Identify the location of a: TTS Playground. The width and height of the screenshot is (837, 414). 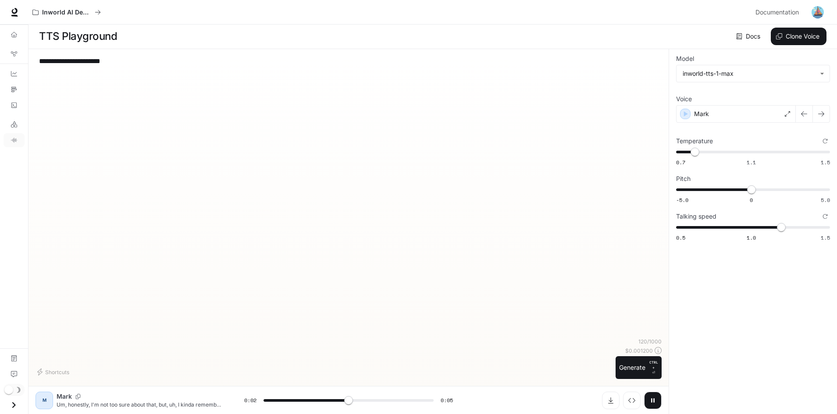
(14, 140).